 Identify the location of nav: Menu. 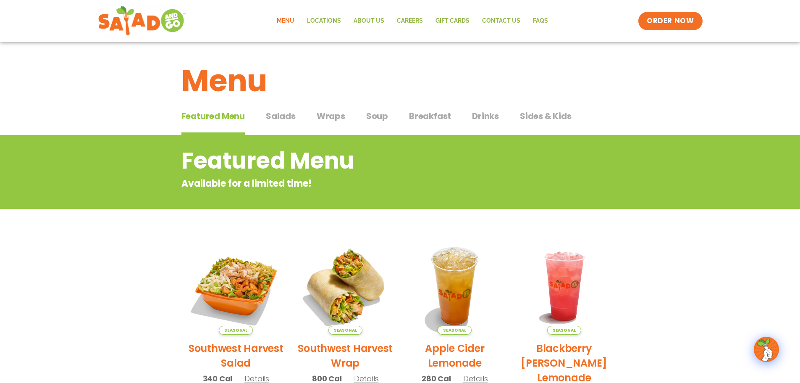
(413, 21).